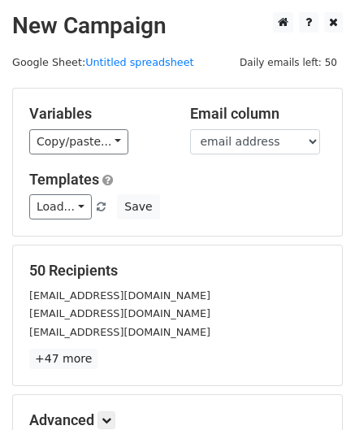 The width and height of the screenshot is (355, 430). I want to click on a: Untitled spreadsheet, so click(139, 62).